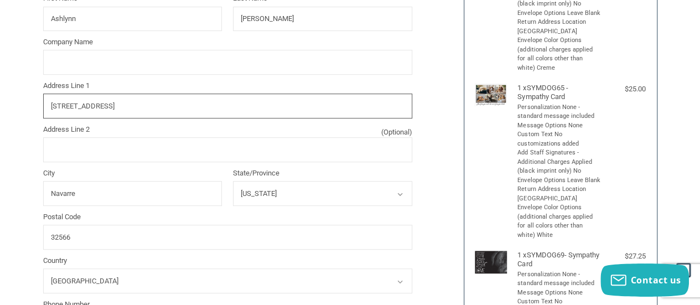  What do you see at coordinates (228, 42) in the screenshot?
I see `label: Company Name` at bounding box center [228, 42].